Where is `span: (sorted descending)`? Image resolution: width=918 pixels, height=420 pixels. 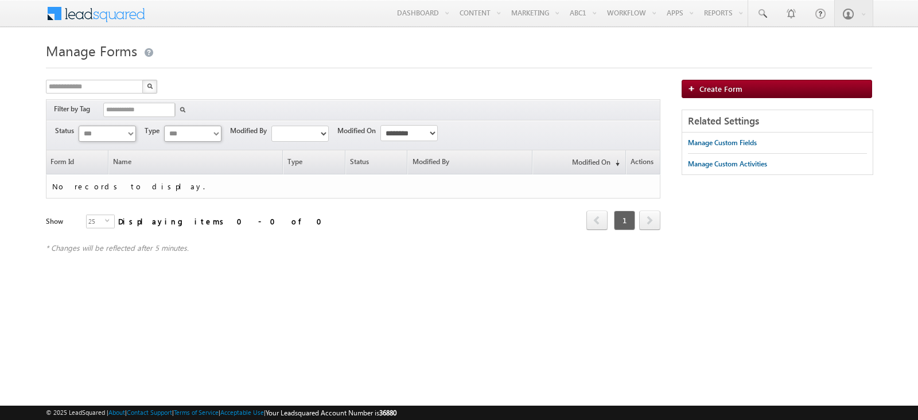 span: (sorted descending) is located at coordinates (615, 163).